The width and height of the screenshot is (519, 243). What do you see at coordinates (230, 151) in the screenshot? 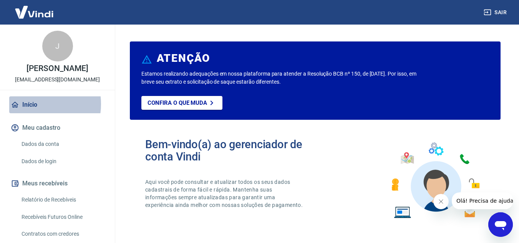
I see `h2: Bem-vindo(a) ao gerenciador de conta Vindi` at bounding box center [230, 151].